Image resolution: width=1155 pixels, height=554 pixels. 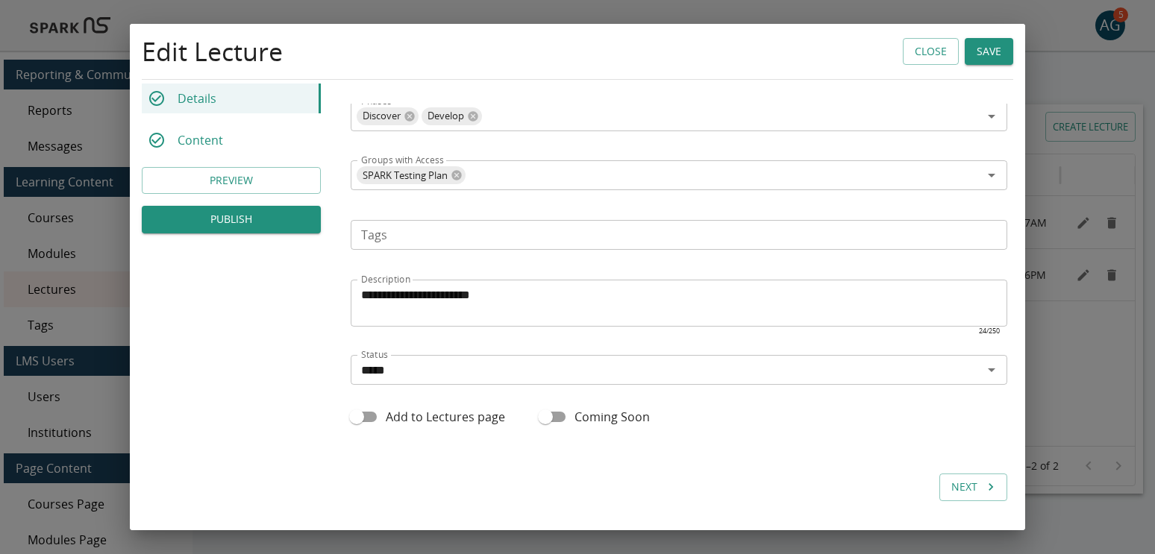 What do you see at coordinates (446, 116) in the screenshot?
I see `span: Develop` at bounding box center [446, 116].